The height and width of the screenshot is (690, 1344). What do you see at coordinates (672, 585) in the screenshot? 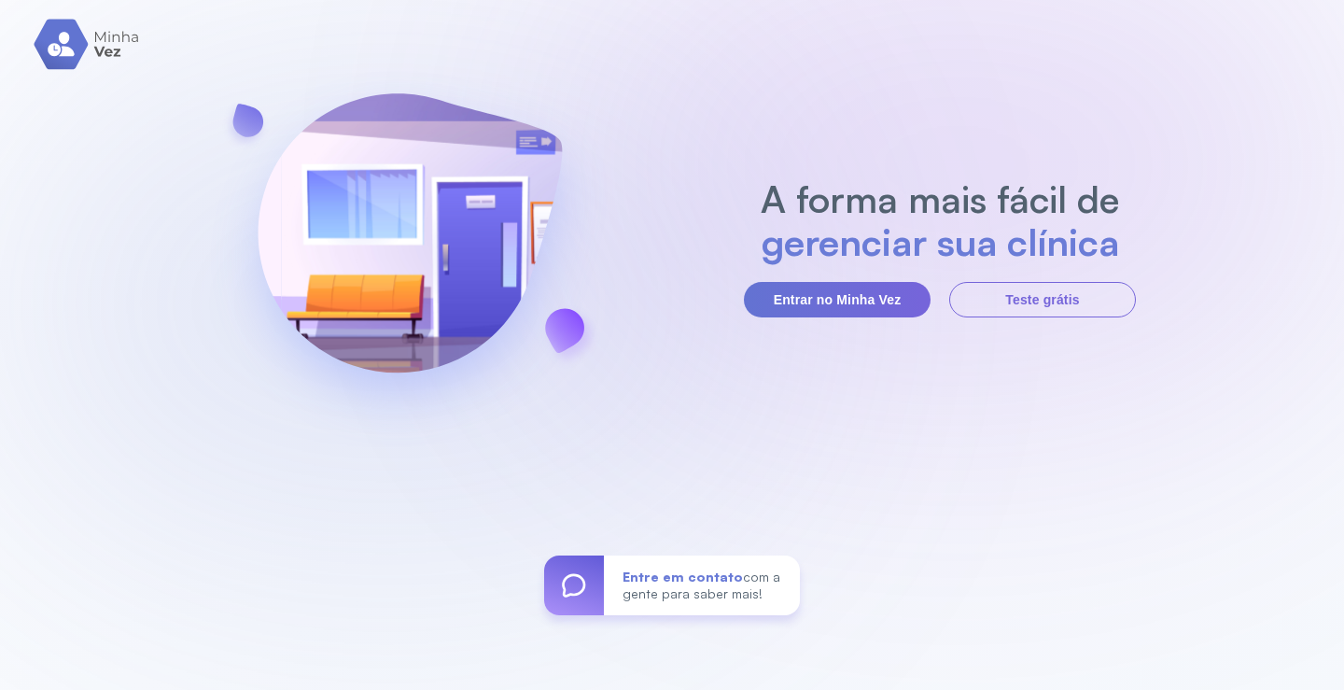
I see `a: Entre em contatocom a gente para saber mais!` at bounding box center [672, 585].